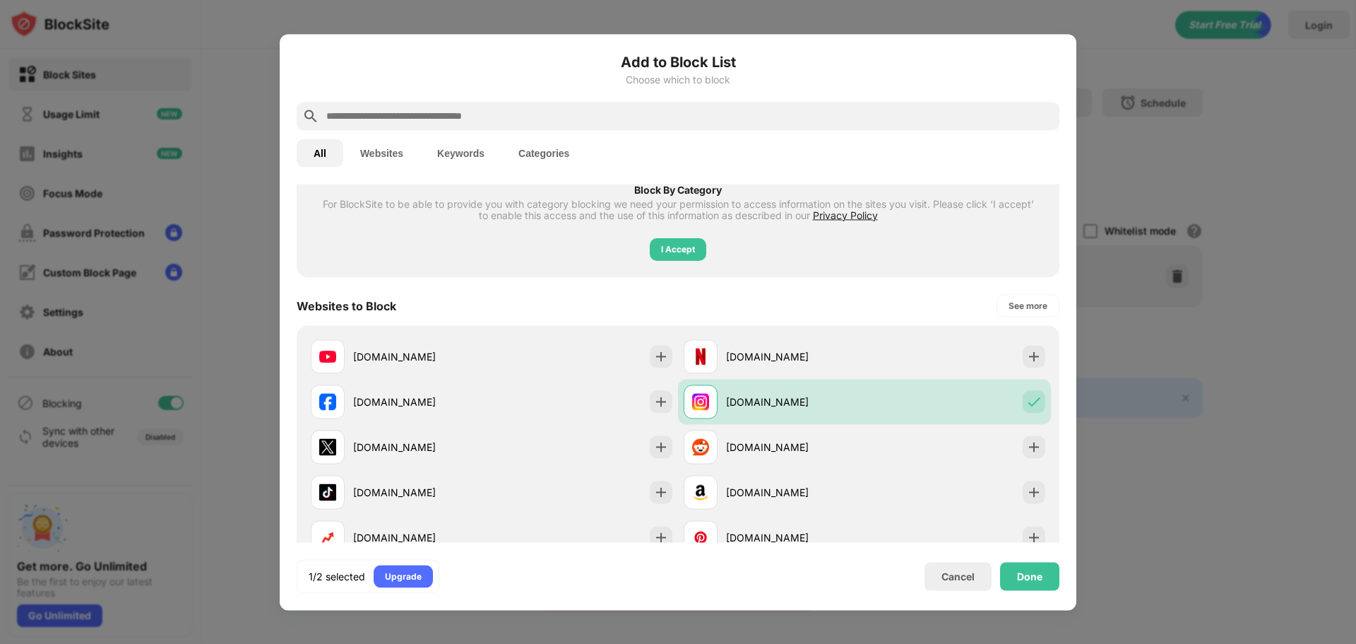  What do you see at coordinates (337, 576) in the screenshot?
I see `div: 1/2 selected` at bounding box center [337, 576].